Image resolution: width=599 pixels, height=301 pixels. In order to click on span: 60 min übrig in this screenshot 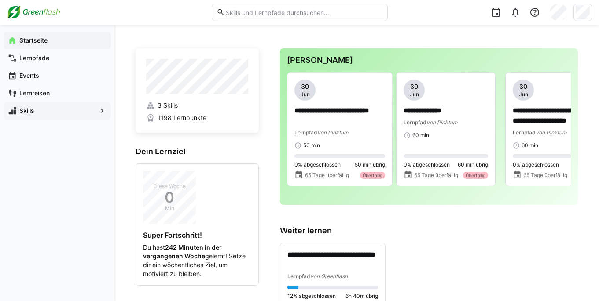, I will do `click(473, 165)`.